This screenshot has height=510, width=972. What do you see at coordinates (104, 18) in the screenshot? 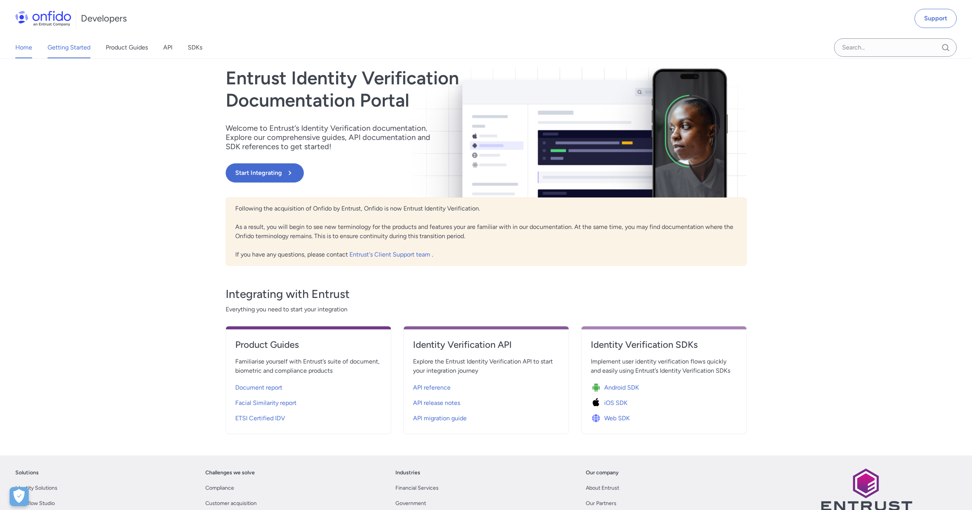
I see `h1: Developers` at bounding box center [104, 18].